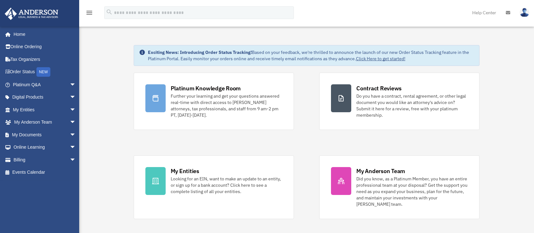  Describe the element at coordinates (109, 12) in the screenshot. I see `i: search` at that location.